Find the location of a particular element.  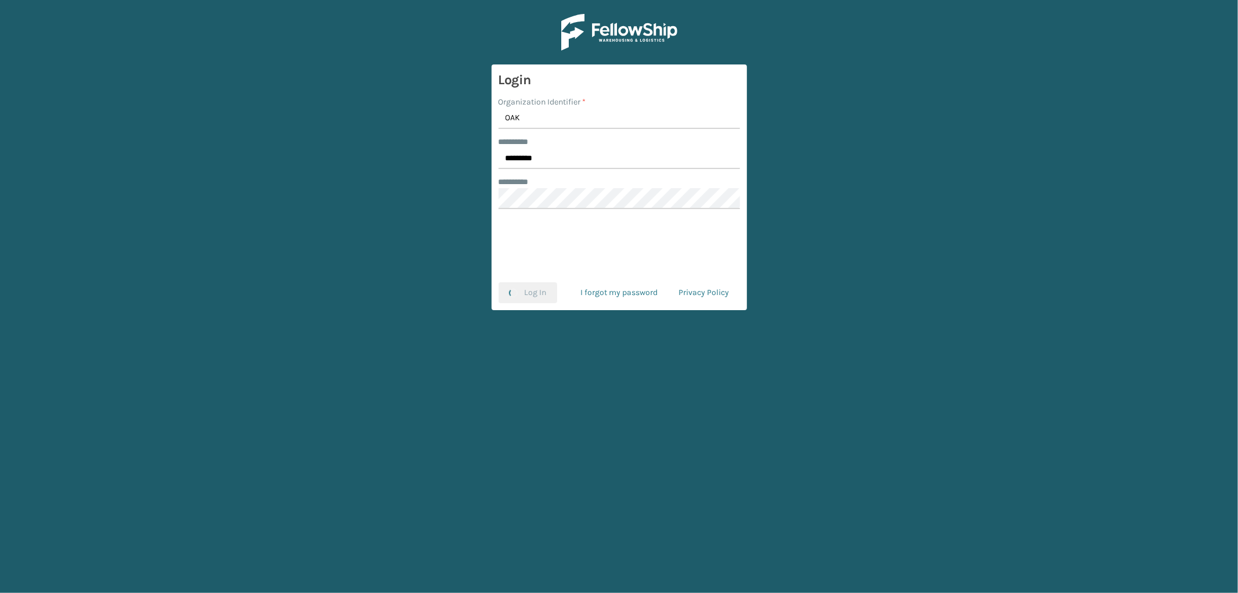

label: Organization Identifier is located at coordinates (542, 102).